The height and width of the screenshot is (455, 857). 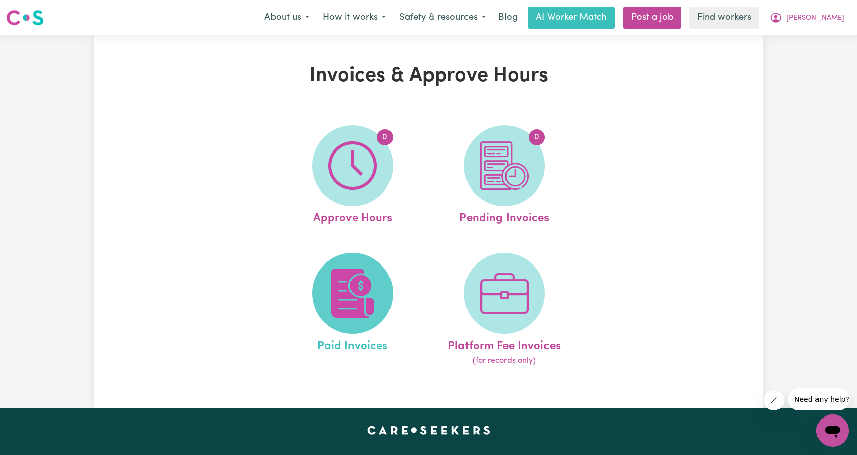 What do you see at coordinates (571, 18) in the screenshot?
I see `a: AI Worker Match` at bounding box center [571, 18].